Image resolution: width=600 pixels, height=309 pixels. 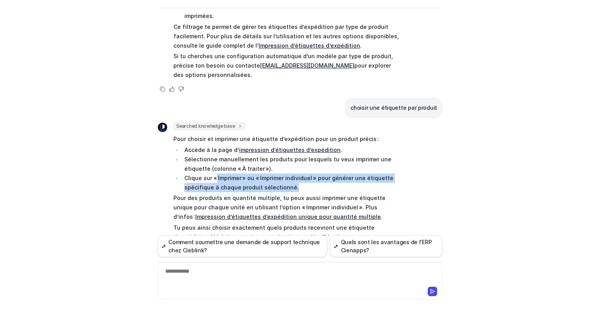 What do you see at coordinates (288, 36) in the screenshot?
I see `p: Ce filtrage te permet de gérer tes étiquettes d’expédition par type de produit facilement. Pour p...` at bounding box center [288, 36].